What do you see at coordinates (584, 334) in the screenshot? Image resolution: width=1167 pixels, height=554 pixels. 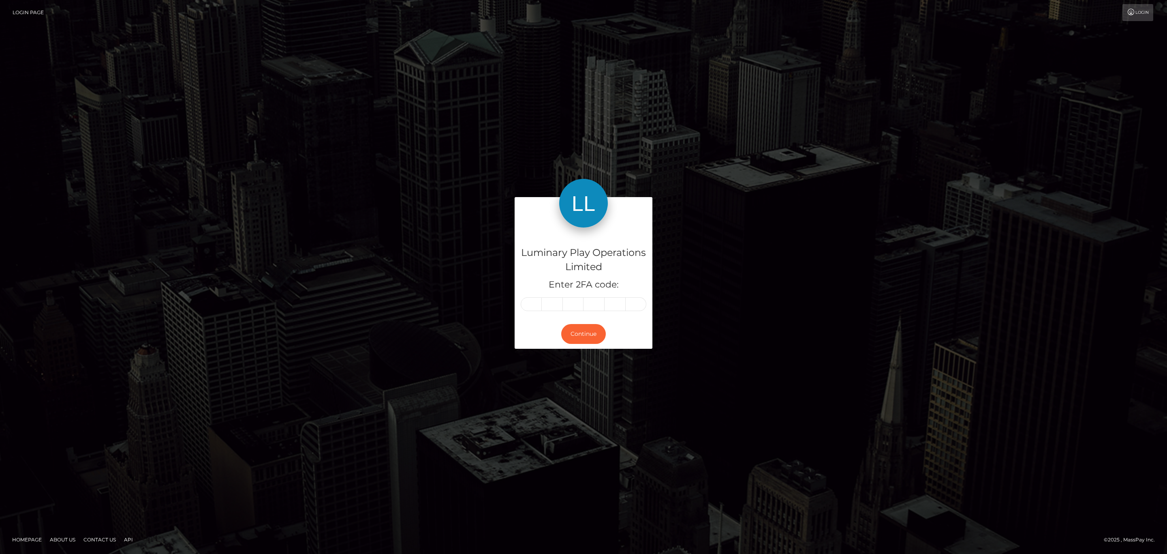 I see `button: Continue` at bounding box center [584, 334].